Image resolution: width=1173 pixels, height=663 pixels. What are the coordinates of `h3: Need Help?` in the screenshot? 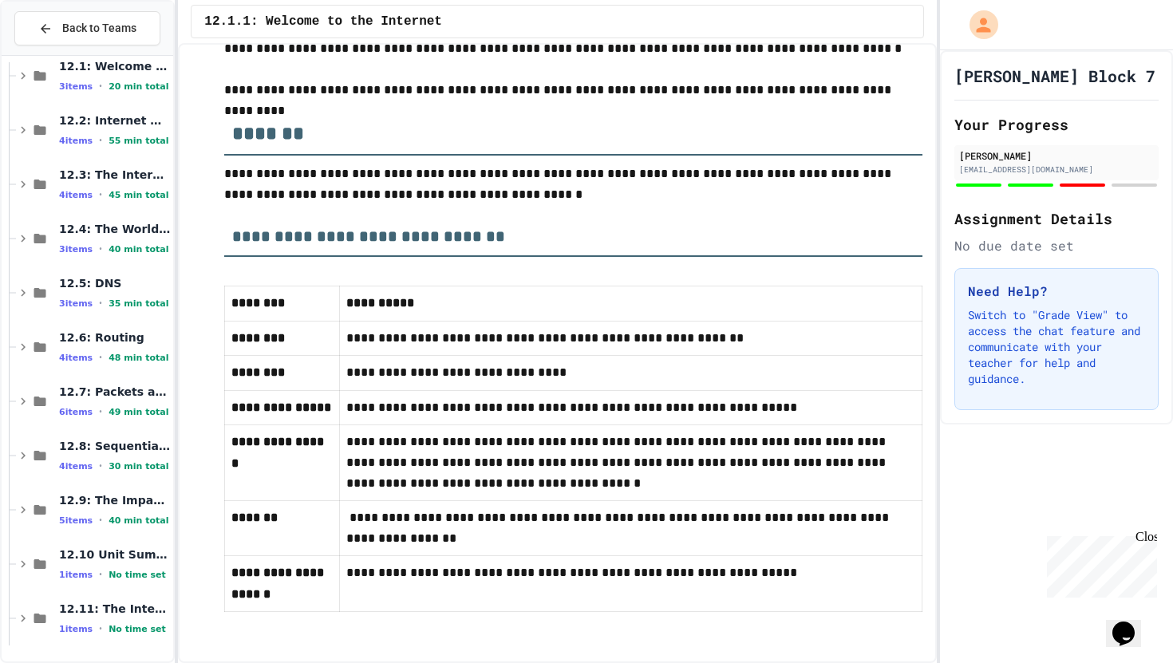 It's located at (1056, 291).